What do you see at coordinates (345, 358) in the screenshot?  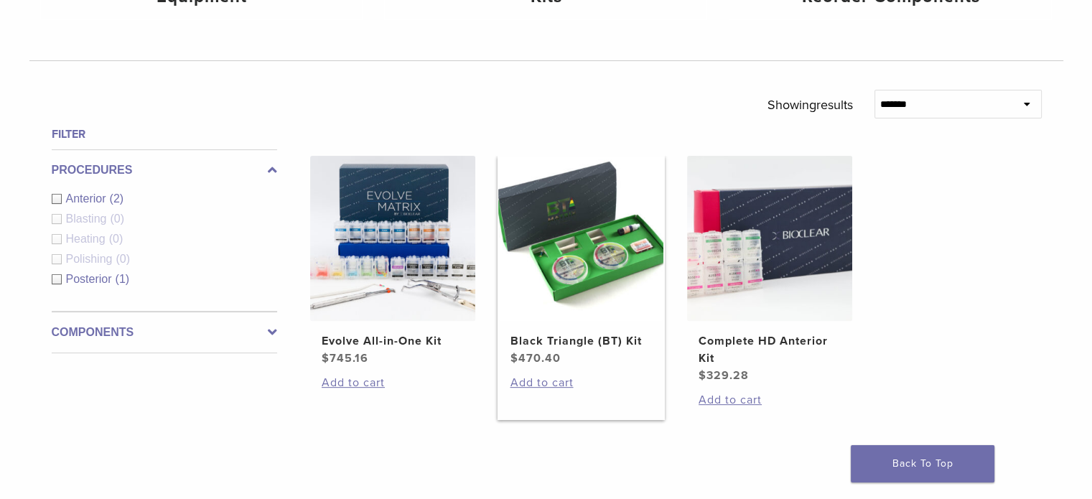 I see `bdi: 745.16` at bounding box center [345, 358].